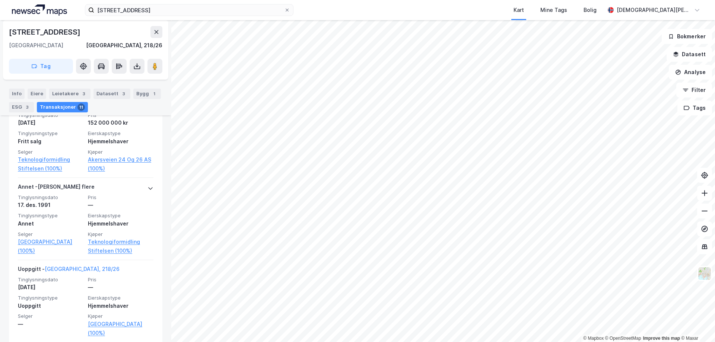 The image size is (715, 342). Describe the element at coordinates (590, 10) in the screenshot. I see `div: Bolig` at that location.